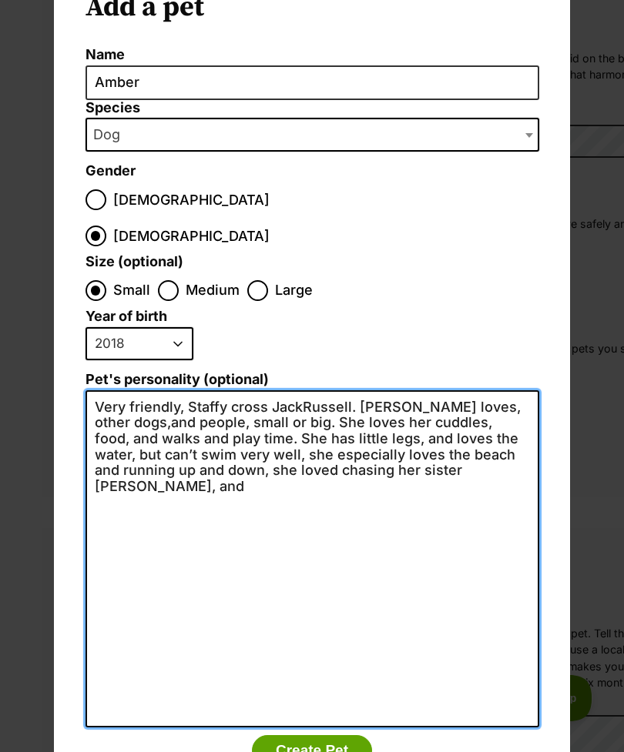  I want to click on span: Large, so click(293, 290).